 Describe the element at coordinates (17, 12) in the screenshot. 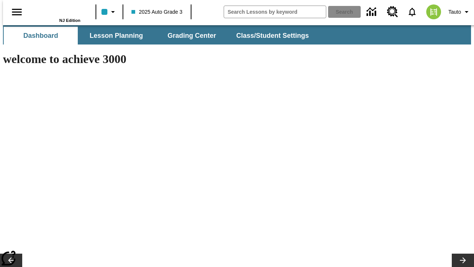

I see `button: Open side menu` at that location.